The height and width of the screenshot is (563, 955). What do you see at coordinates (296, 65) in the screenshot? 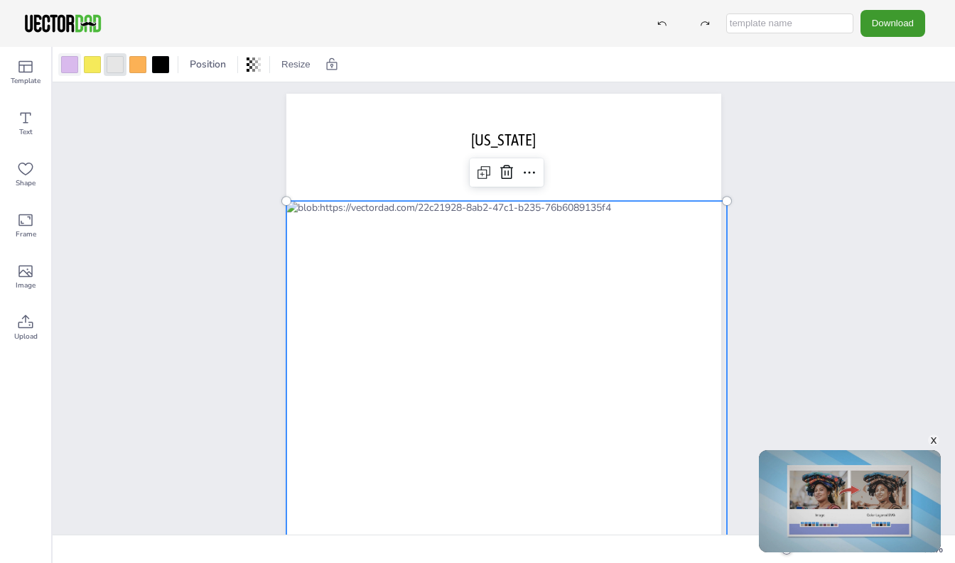
I see `button: Resize` at bounding box center [296, 65].